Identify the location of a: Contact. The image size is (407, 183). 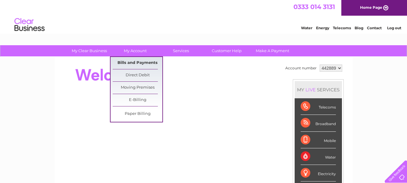
(374, 28).